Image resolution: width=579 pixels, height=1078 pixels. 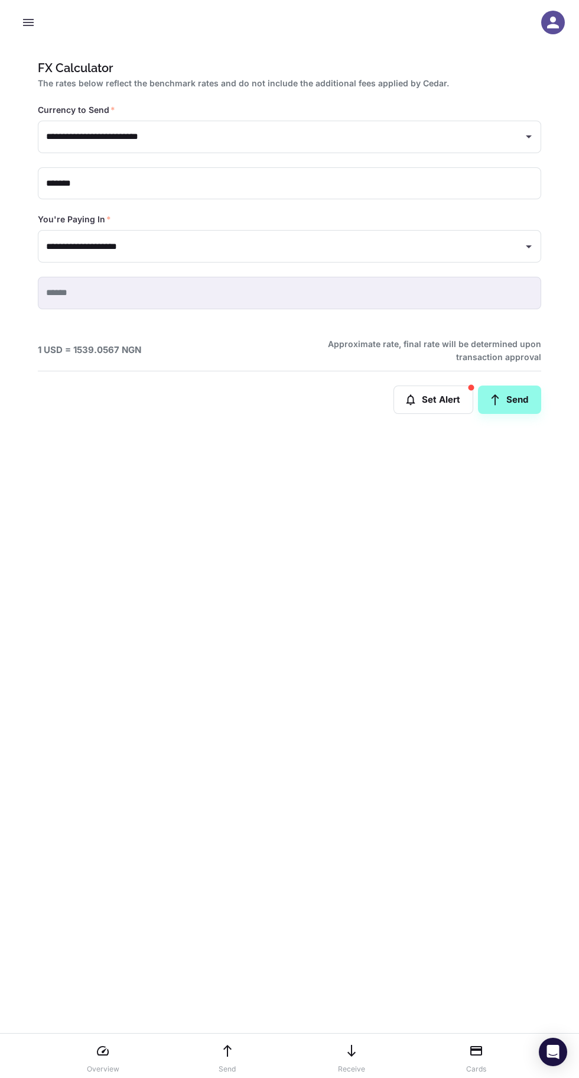 What do you see at coordinates (477, 1069) in the screenshot?
I see `p: Cards` at bounding box center [477, 1069].